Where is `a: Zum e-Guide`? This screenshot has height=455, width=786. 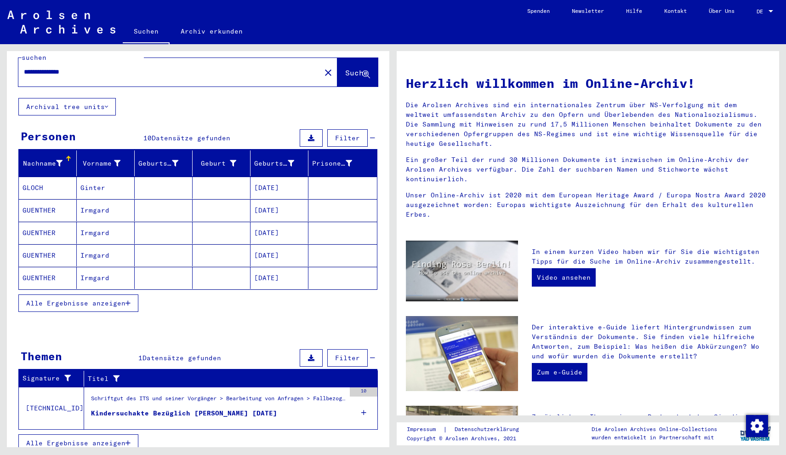 a: Zum e-Guide is located at coordinates (560, 372).